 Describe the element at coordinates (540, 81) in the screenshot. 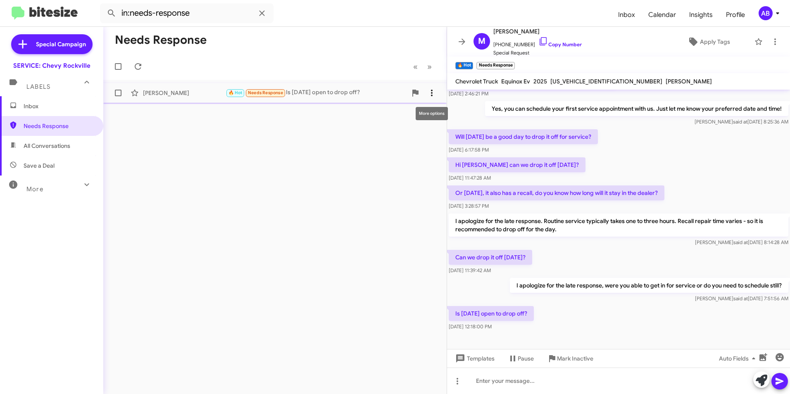

I see `span: 2025` at that location.